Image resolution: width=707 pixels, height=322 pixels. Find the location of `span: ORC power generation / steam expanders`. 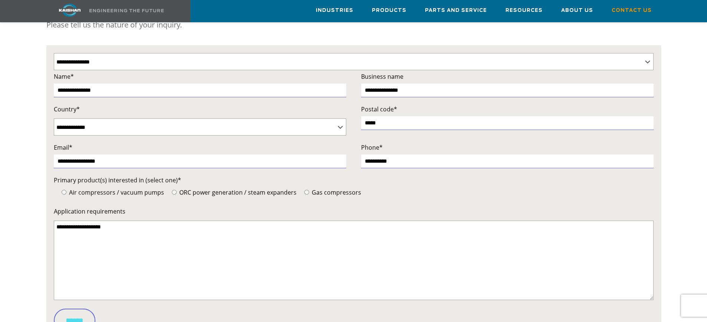

span: ORC power generation / steam expanders is located at coordinates (237, 192).